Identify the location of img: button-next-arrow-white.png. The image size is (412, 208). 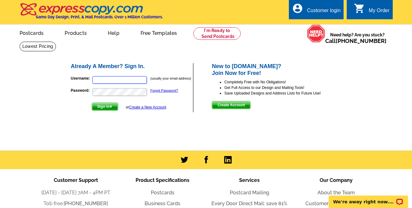
(111, 106).